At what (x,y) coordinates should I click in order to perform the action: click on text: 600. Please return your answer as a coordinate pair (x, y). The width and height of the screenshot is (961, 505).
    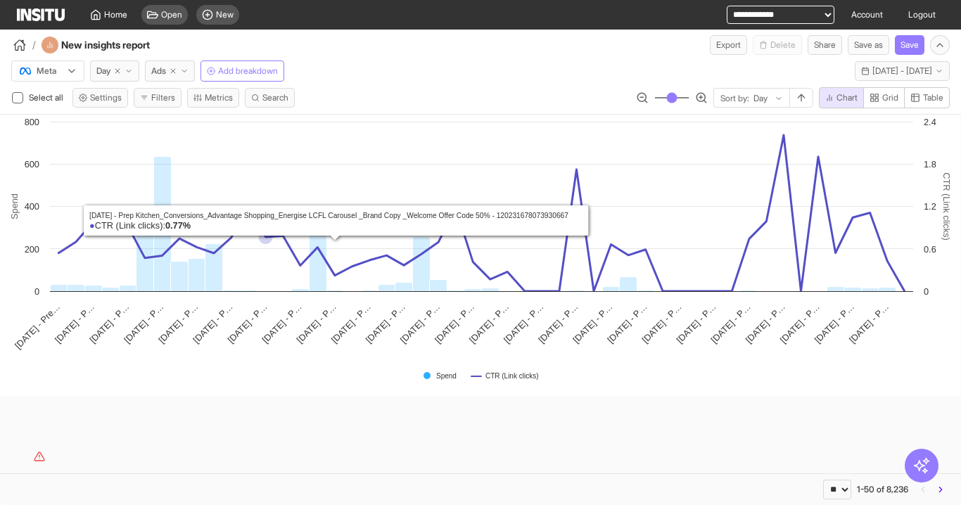
    Looking at the image, I should click on (32, 164).